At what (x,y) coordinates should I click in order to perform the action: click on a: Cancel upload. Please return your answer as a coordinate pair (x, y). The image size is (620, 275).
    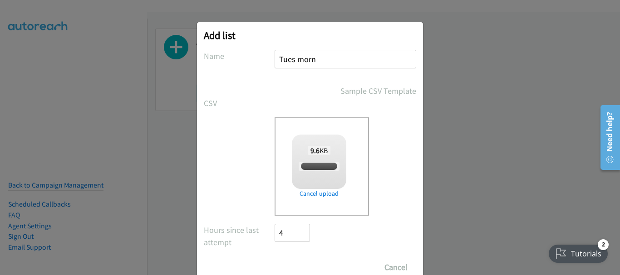
    Looking at the image, I should click on (319, 194).